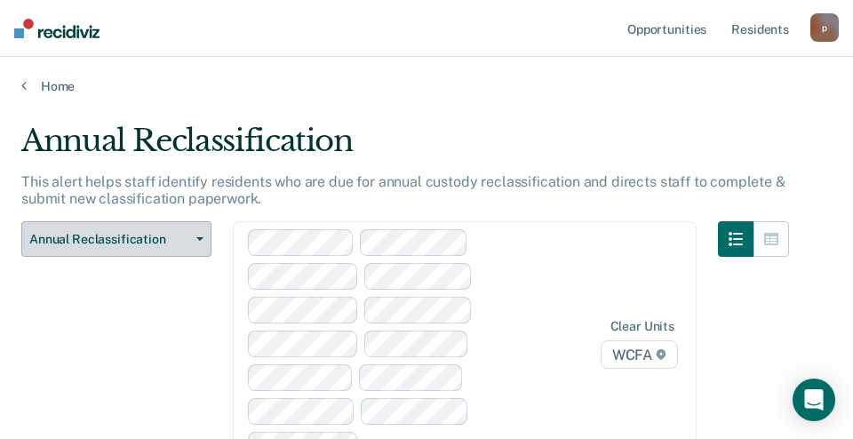 The width and height of the screenshot is (853, 439). I want to click on img: Recidiviz, so click(57, 28).